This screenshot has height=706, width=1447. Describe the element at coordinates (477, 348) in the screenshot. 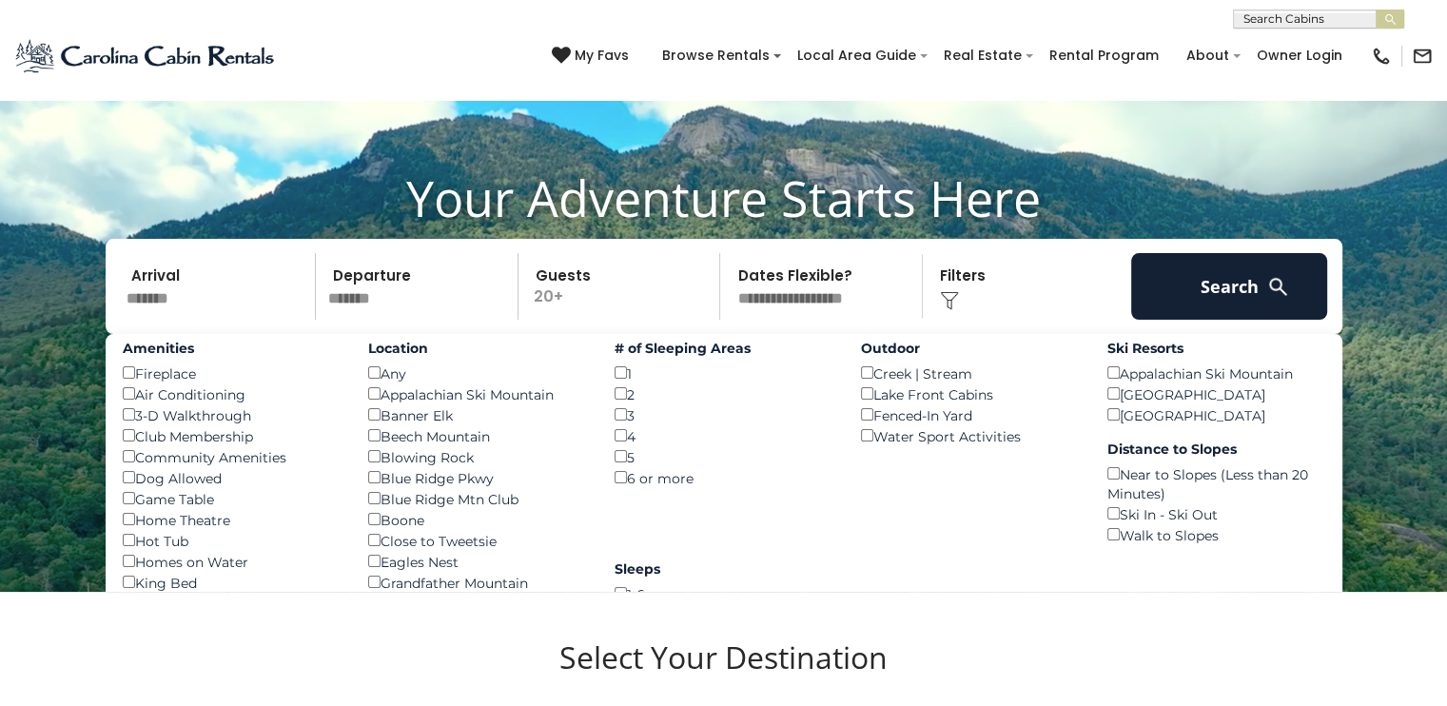

I see `label: Location` at that location.